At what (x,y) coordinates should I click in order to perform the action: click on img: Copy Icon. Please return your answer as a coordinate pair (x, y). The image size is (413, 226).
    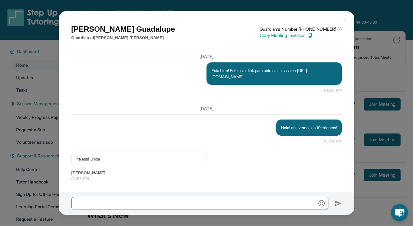
    Looking at the image, I should click on (310, 35).